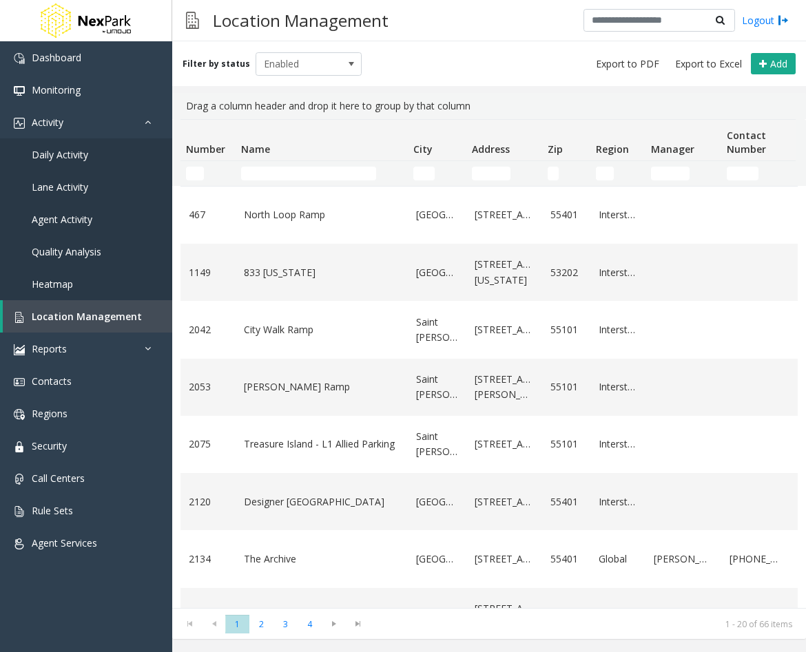 The height and width of the screenshot is (652, 806). I want to click on span: Daily Activity, so click(60, 154).